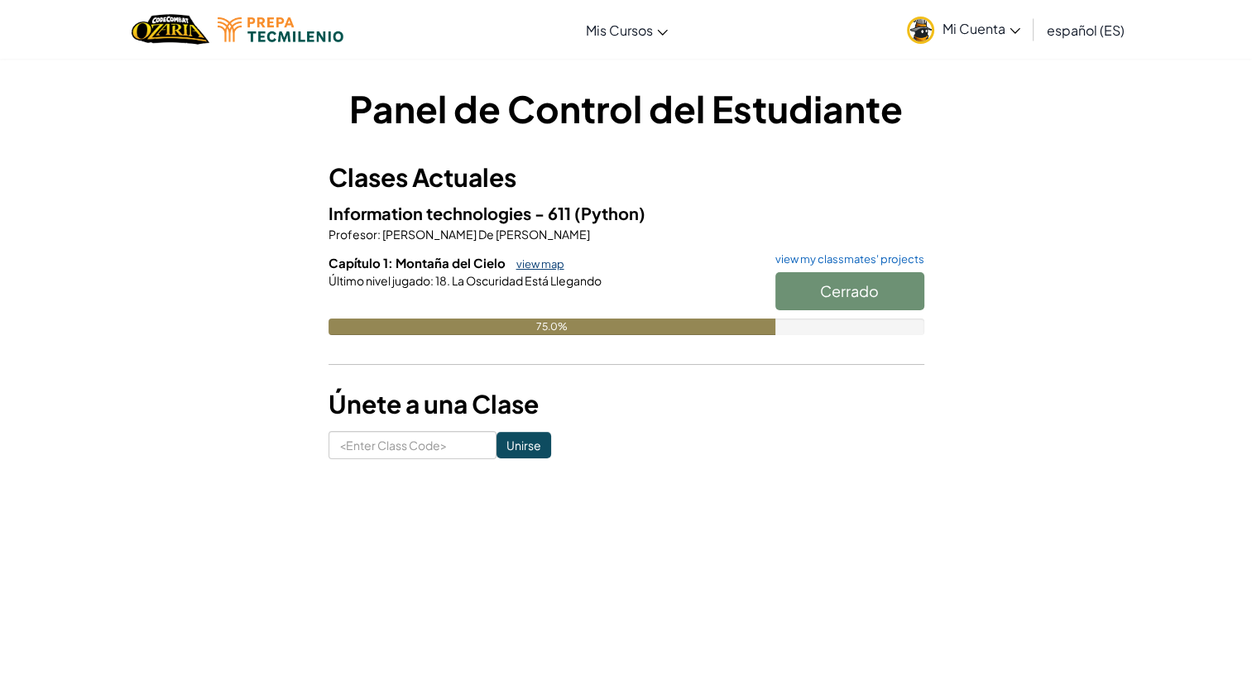 The width and height of the screenshot is (1252, 690). What do you see at coordinates (619, 30) in the screenshot?
I see `span: Mis Cursos` at bounding box center [619, 30].